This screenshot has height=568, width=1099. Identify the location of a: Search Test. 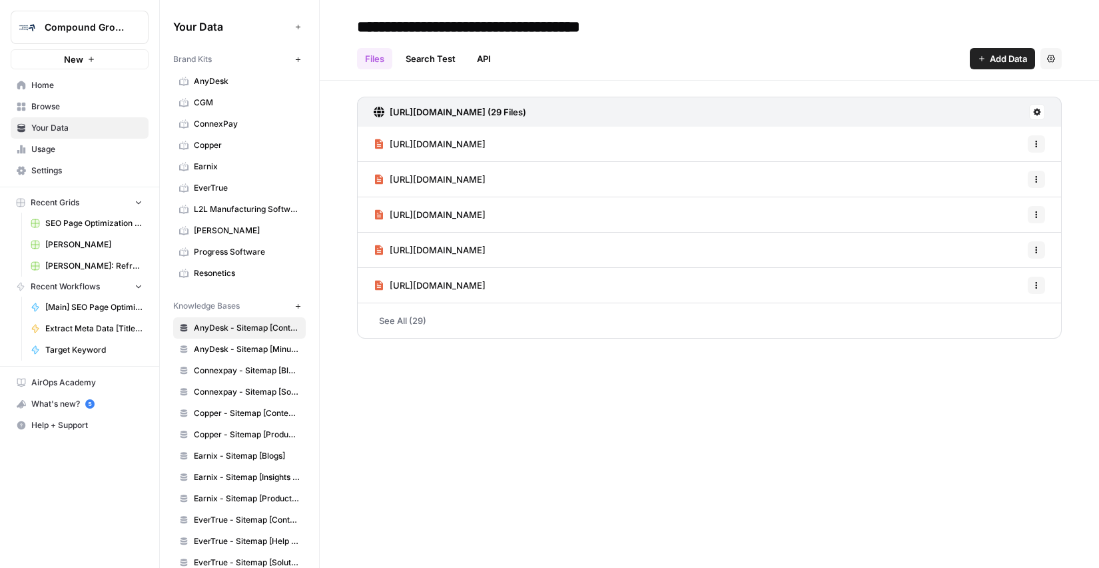
(430, 59).